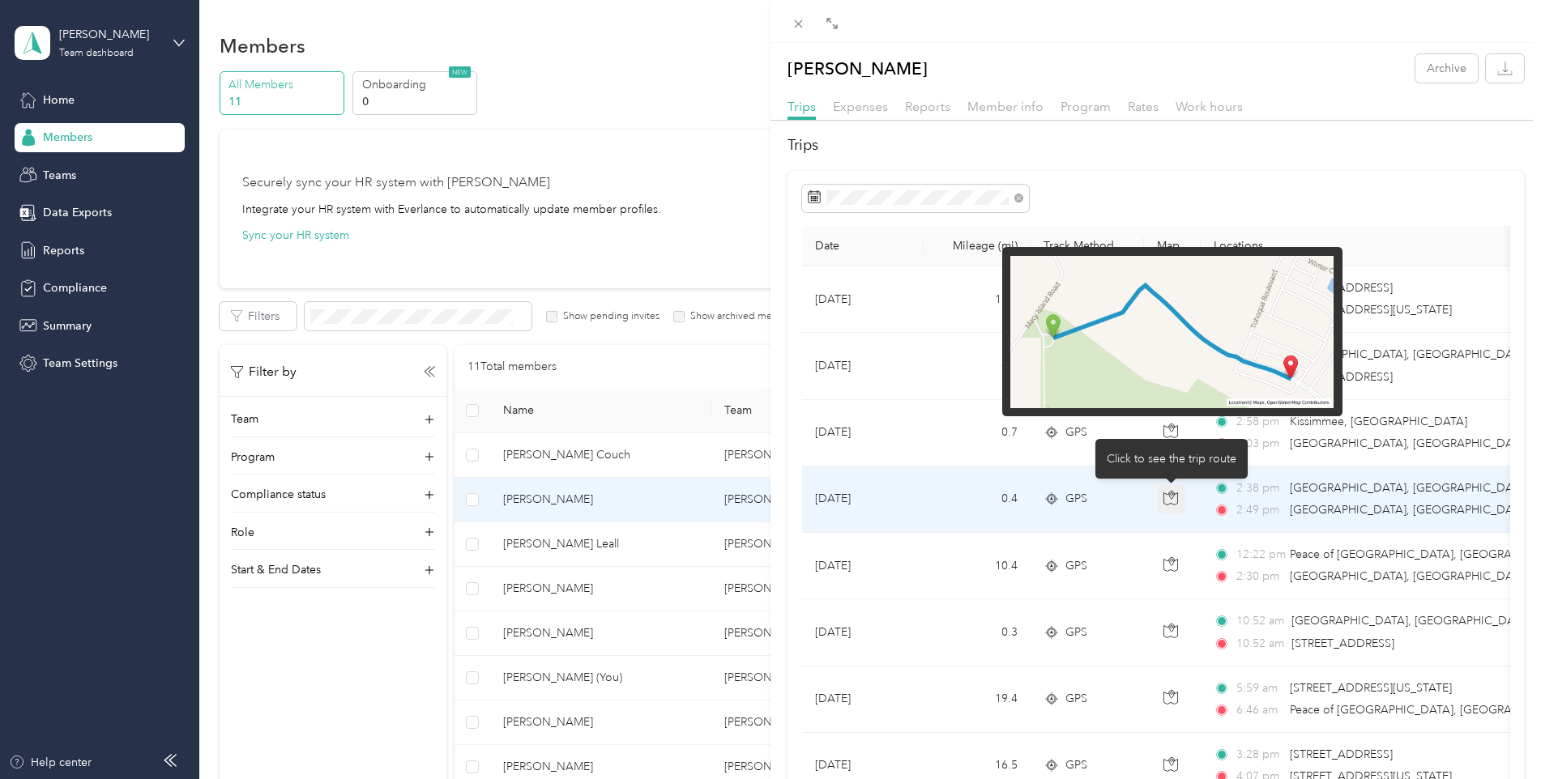  What do you see at coordinates (1259, 489) in the screenshot?
I see `span: 2:38 pm` at bounding box center [1259, 489].